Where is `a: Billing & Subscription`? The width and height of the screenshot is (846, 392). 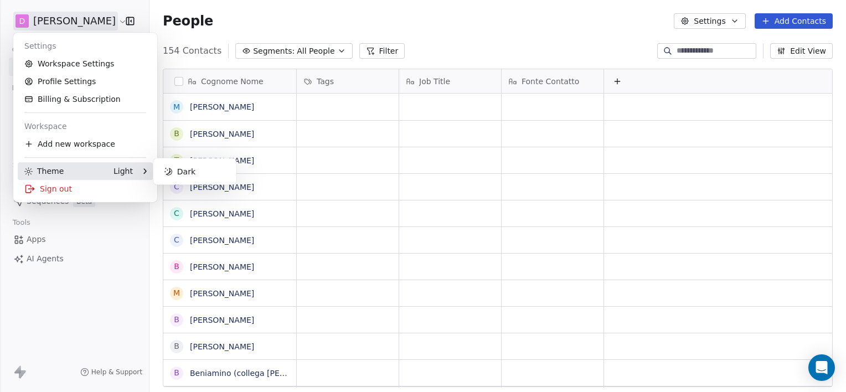
a: Billing & Subscription is located at coordinates (85, 99).